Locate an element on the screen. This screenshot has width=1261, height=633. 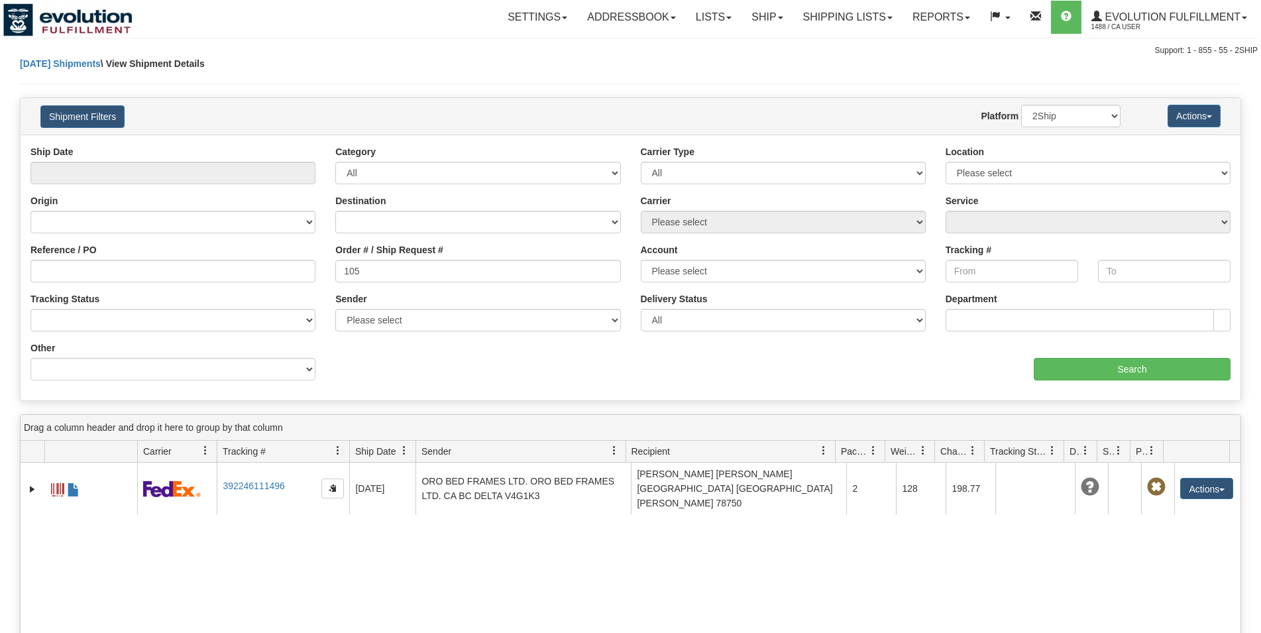
a: Tracking # filter column settings is located at coordinates (338, 451).